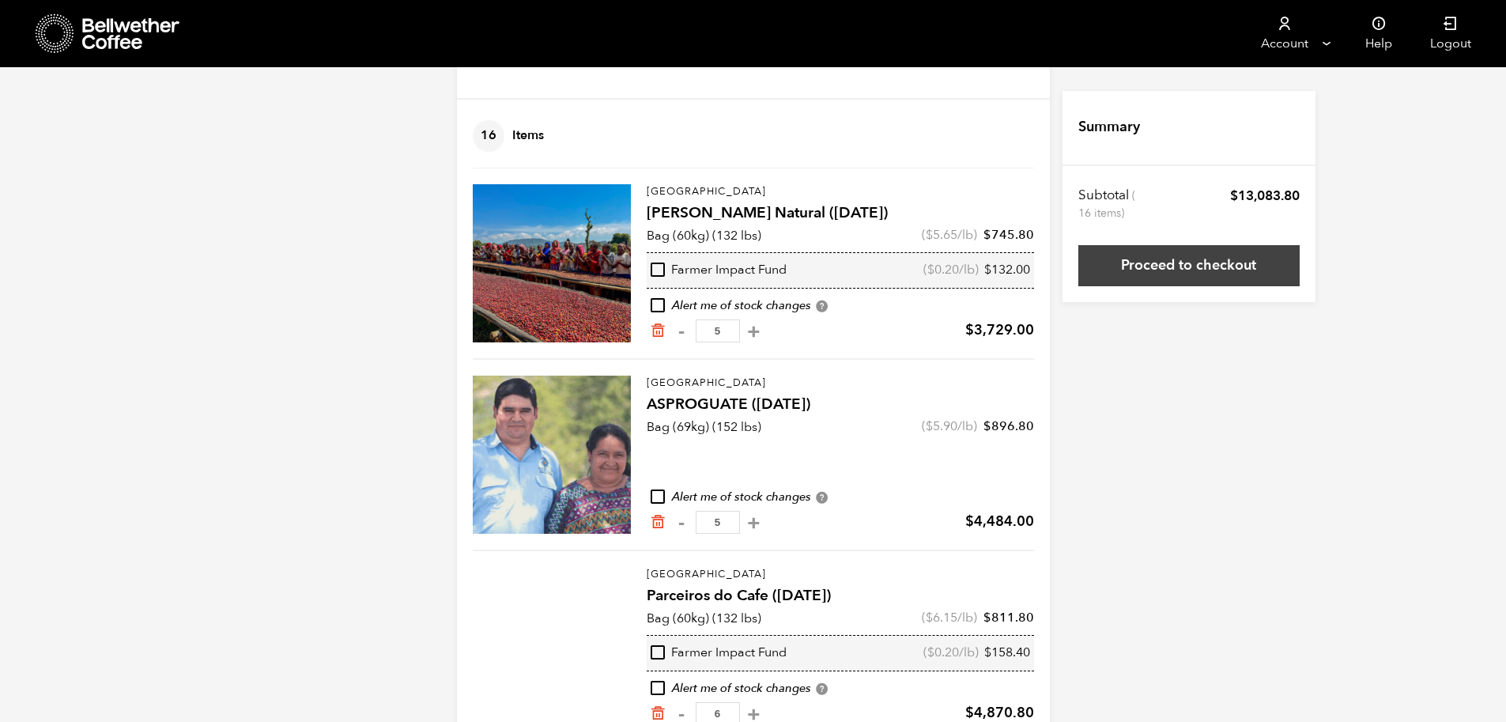 Image resolution: width=1506 pixels, height=722 pixels. I want to click on bdi: 745.80, so click(1009, 235).